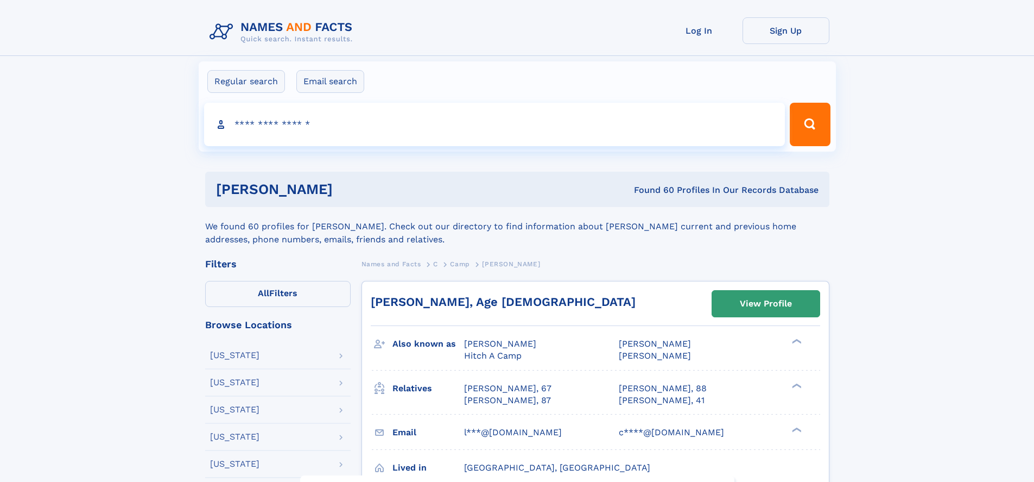 The height and width of the screenshot is (482, 1034). I want to click on div: View Profile, so click(766, 304).